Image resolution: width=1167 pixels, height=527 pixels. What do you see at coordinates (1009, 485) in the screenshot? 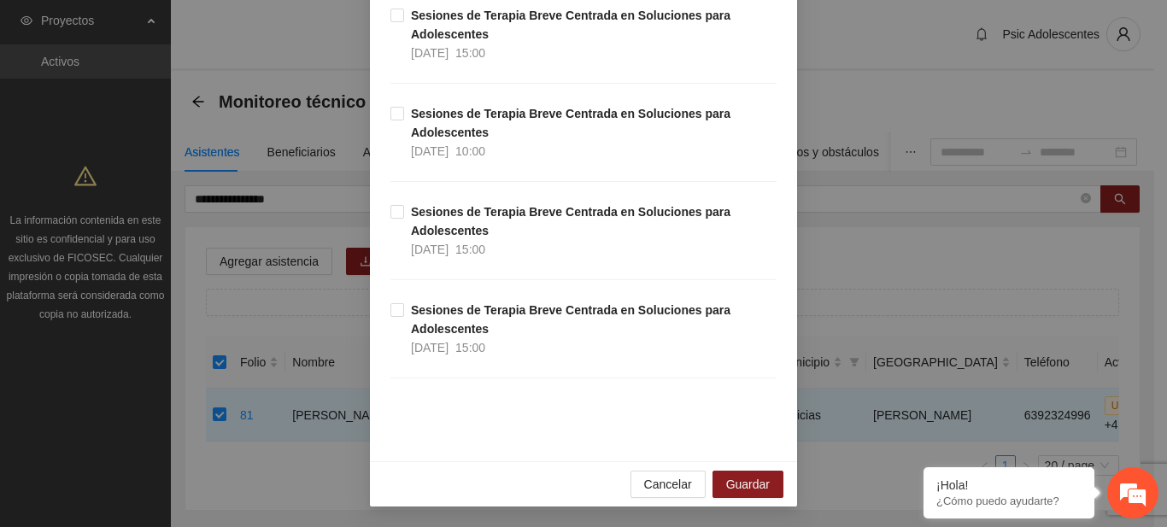
I see `div: ¡Hola!` at bounding box center [1009, 485].